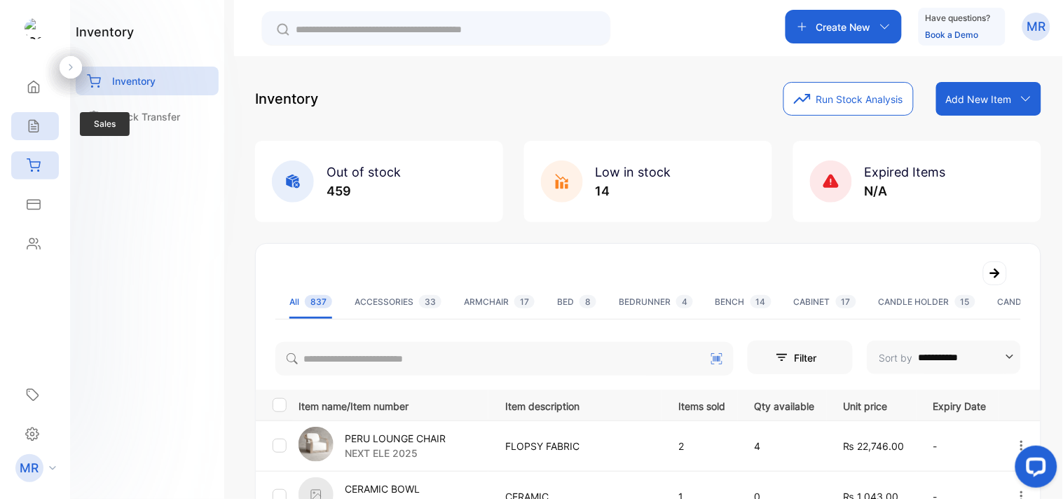 This screenshot has width=1063, height=499. I want to click on a: Stock Transfer, so click(147, 116).